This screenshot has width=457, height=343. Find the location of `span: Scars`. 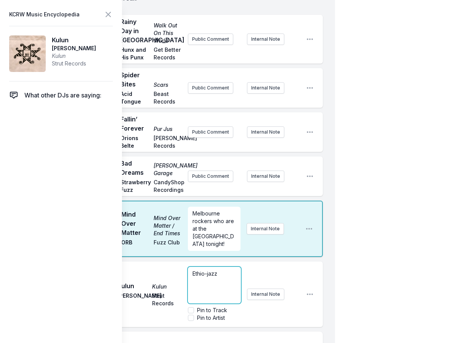

span: Scars is located at coordinates (168, 85).